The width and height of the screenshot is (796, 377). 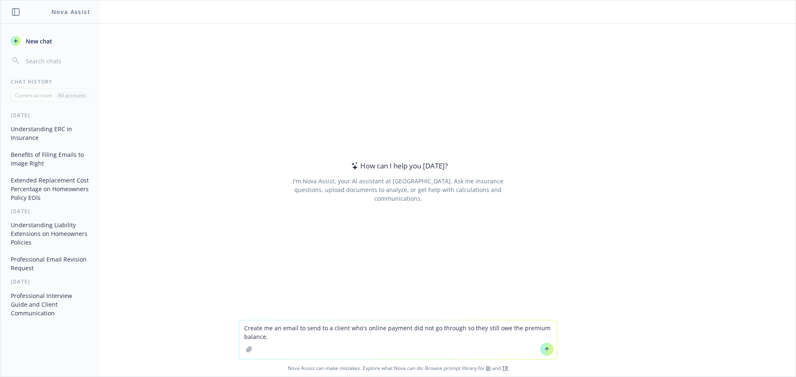 What do you see at coordinates (50, 159) in the screenshot?
I see `button: Benefits of Filing Emails to Image Right` at bounding box center [50, 159].